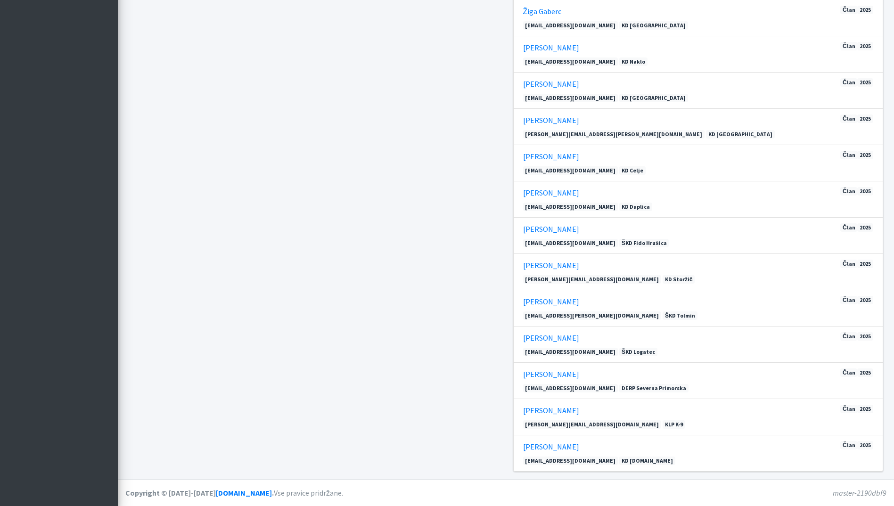 Image resolution: width=894 pixels, height=506 pixels. I want to click on a: KD Naklo, so click(633, 62).